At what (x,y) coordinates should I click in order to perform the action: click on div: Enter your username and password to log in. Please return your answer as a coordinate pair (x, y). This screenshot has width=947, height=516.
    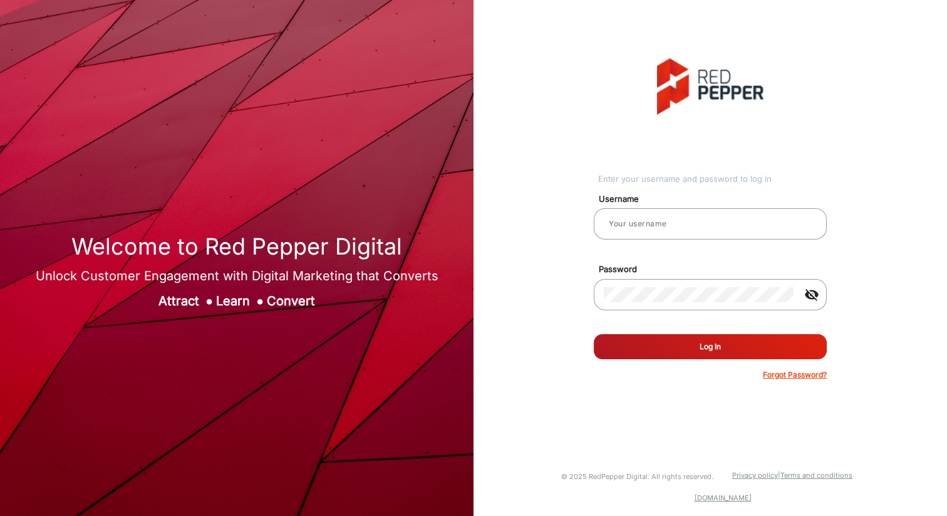
    Looking at the image, I should click on (712, 179).